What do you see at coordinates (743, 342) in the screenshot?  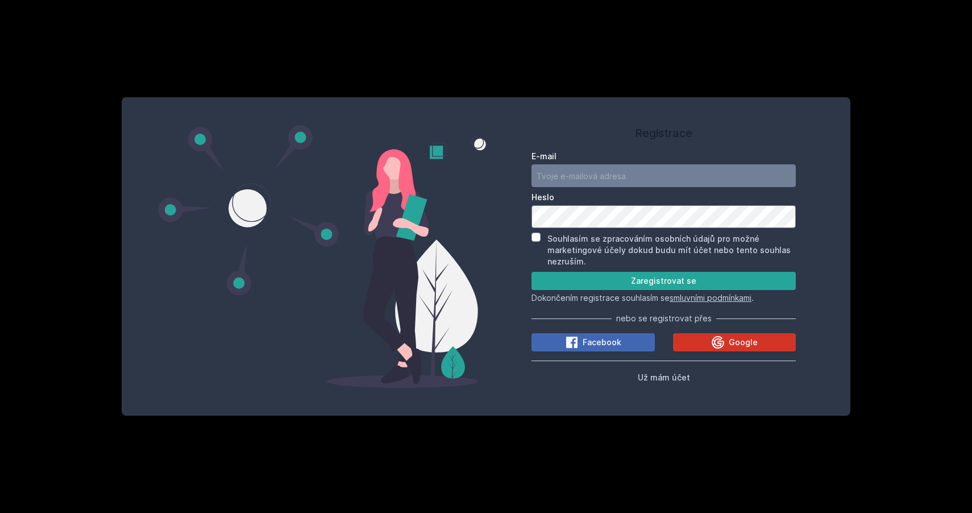 I see `span: Google` at bounding box center [743, 342].